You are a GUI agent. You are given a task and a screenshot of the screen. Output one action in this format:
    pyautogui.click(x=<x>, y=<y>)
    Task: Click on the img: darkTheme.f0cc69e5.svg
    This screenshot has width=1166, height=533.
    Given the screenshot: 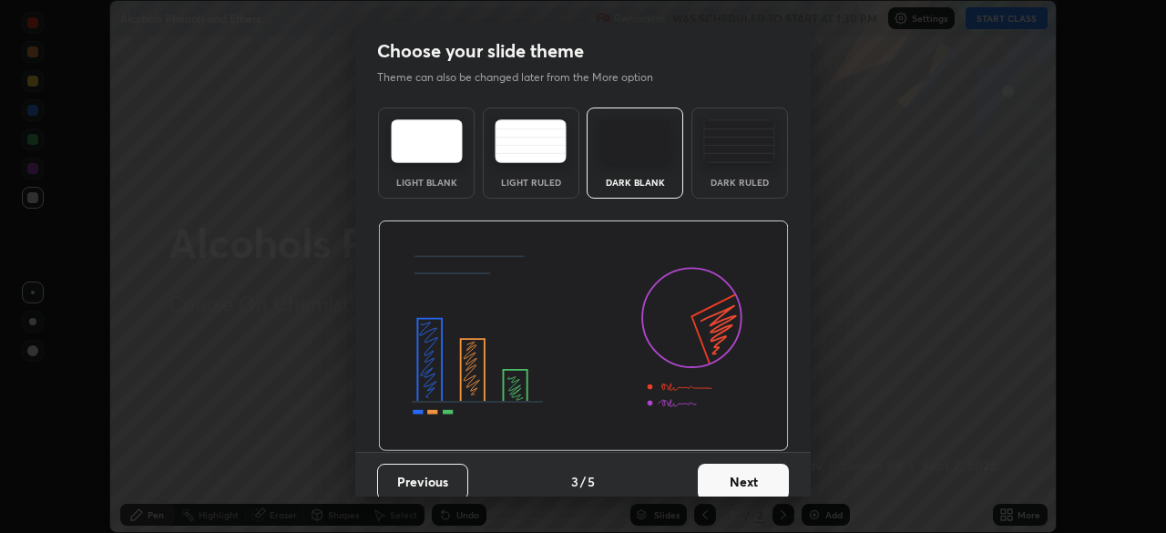 What is the action you would take?
    pyautogui.click(x=635, y=141)
    